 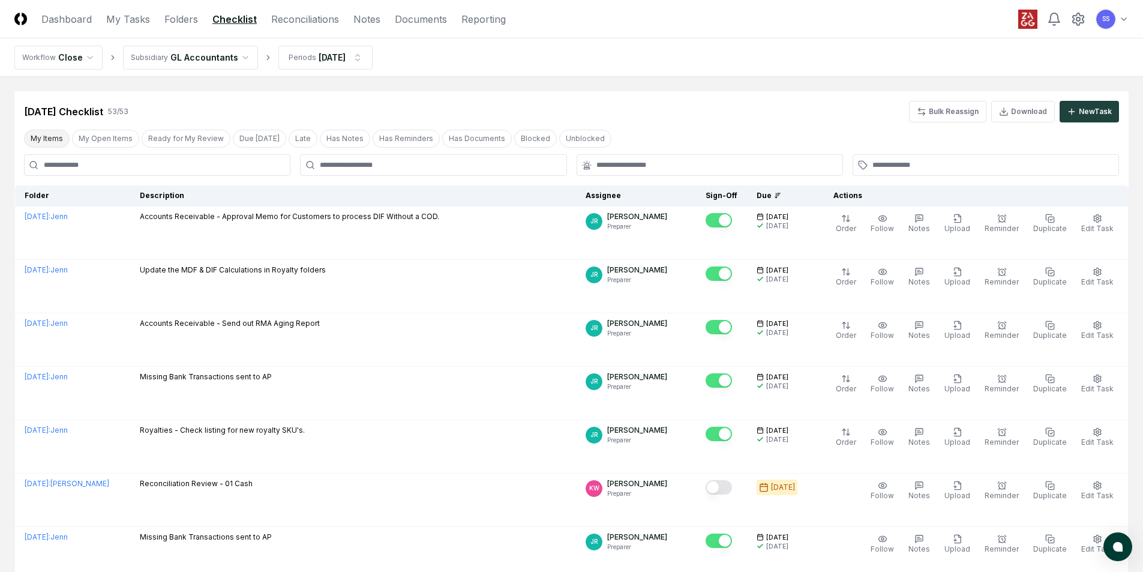 I want to click on p: Royalties - Check listing for new royalty SKU's., so click(x=222, y=430).